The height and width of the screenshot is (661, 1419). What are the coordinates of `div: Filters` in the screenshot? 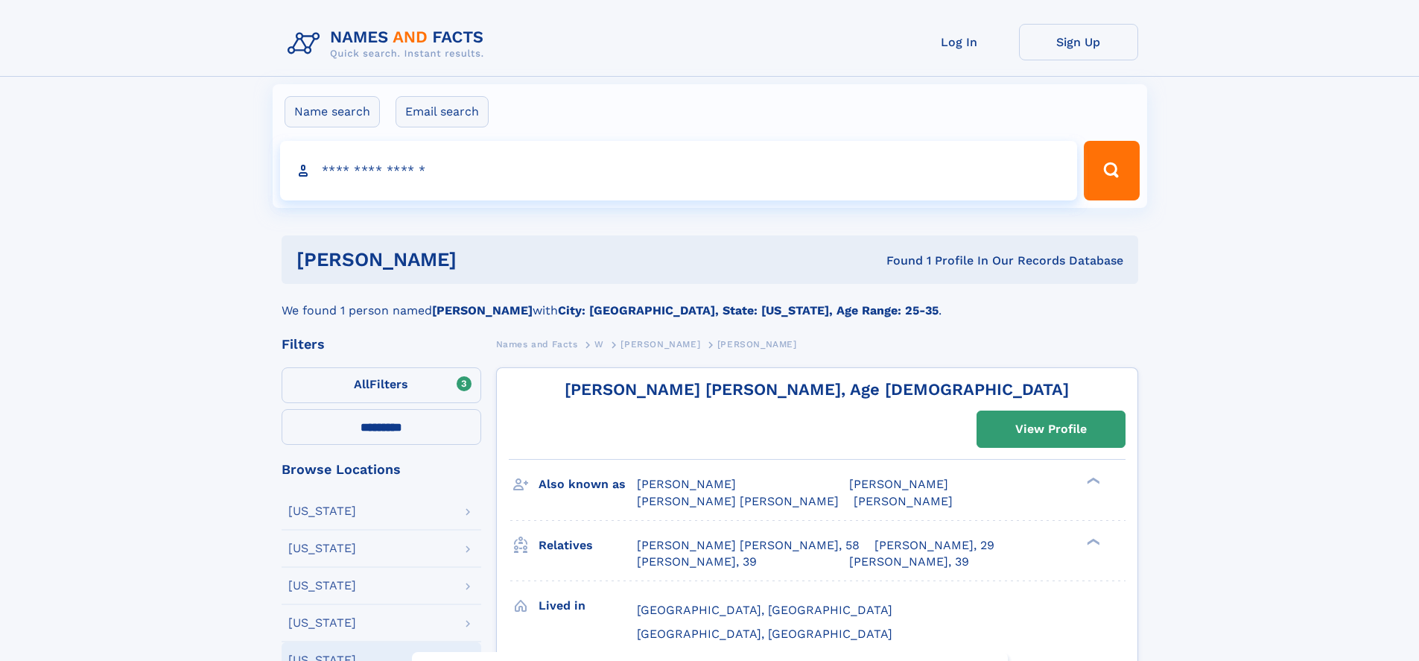 It's located at (381, 344).